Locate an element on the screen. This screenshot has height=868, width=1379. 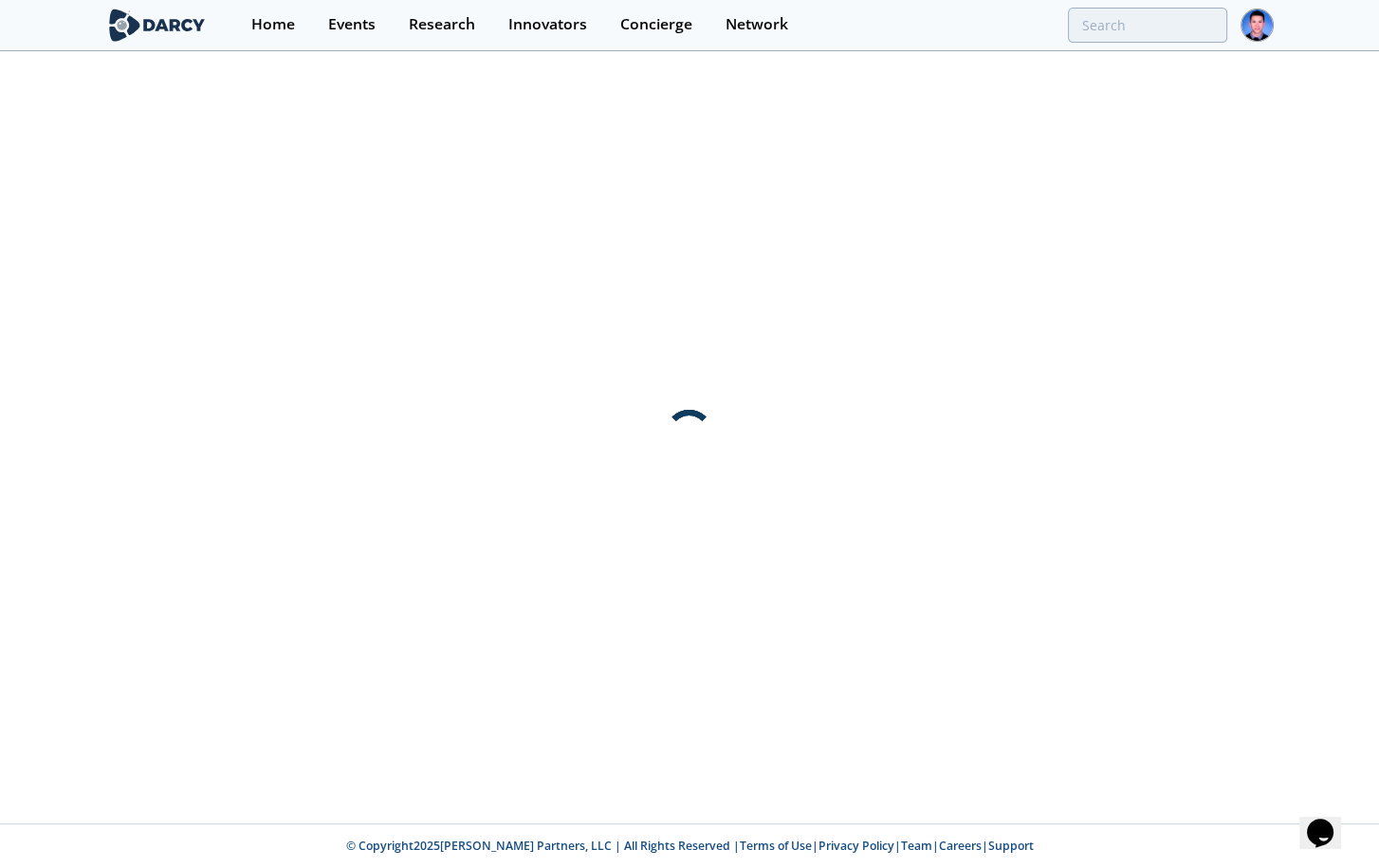
a: Terms of Use is located at coordinates (776, 845).